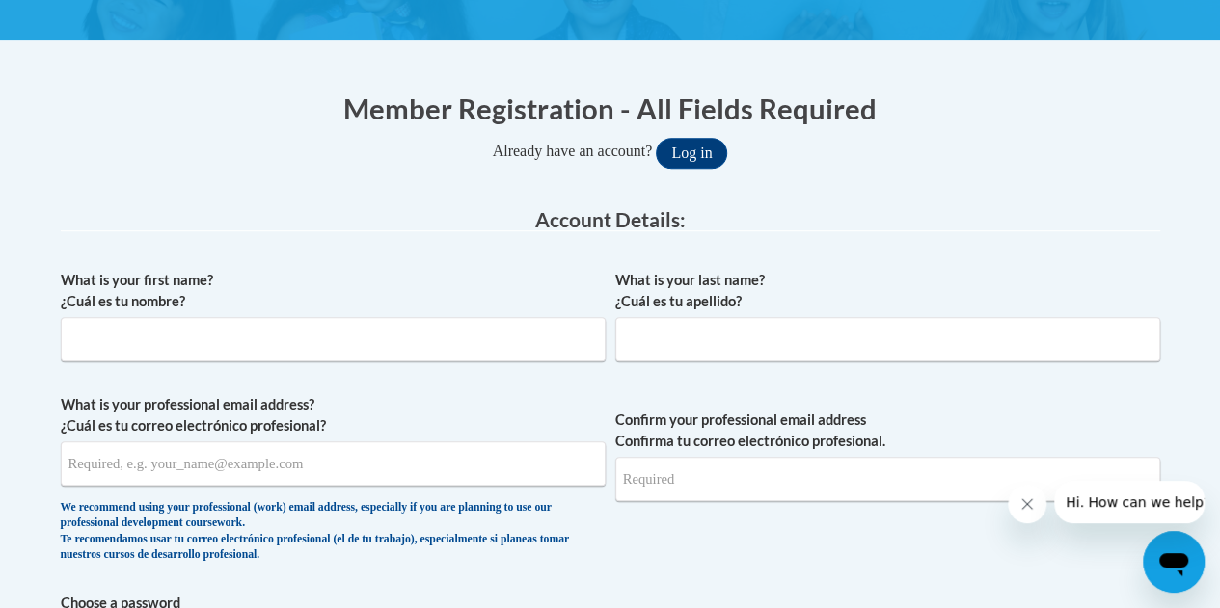  Describe the element at coordinates (887, 479) in the screenshot. I see `input: Required` at that location.